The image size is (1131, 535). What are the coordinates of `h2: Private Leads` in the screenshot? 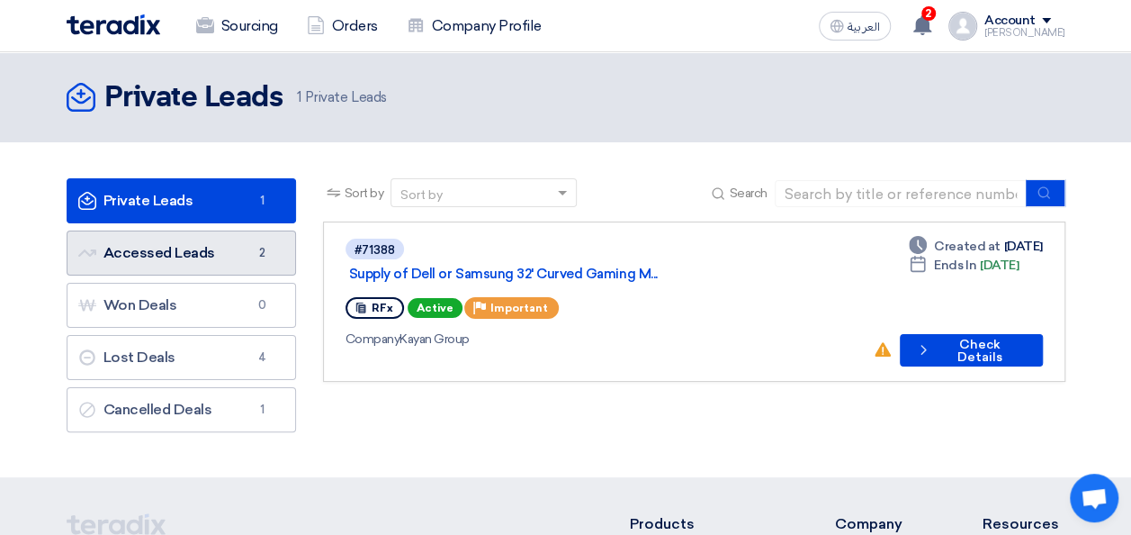 It's located at (194, 98).